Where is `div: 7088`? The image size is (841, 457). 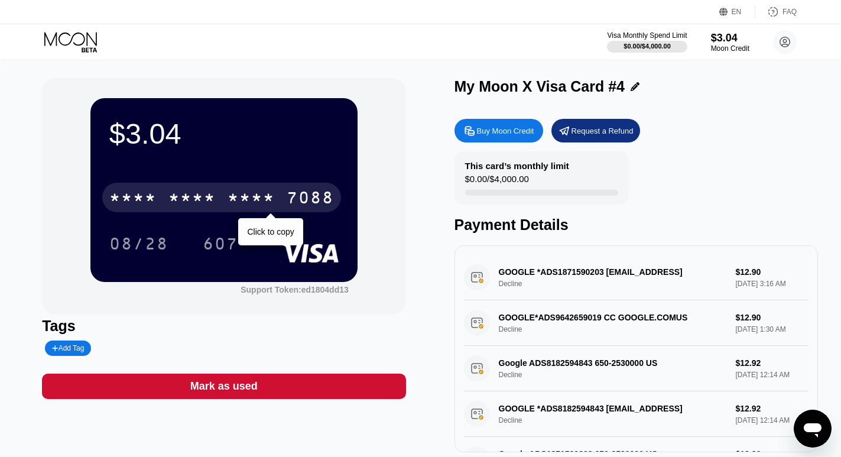
div: 7088 is located at coordinates (310, 199).